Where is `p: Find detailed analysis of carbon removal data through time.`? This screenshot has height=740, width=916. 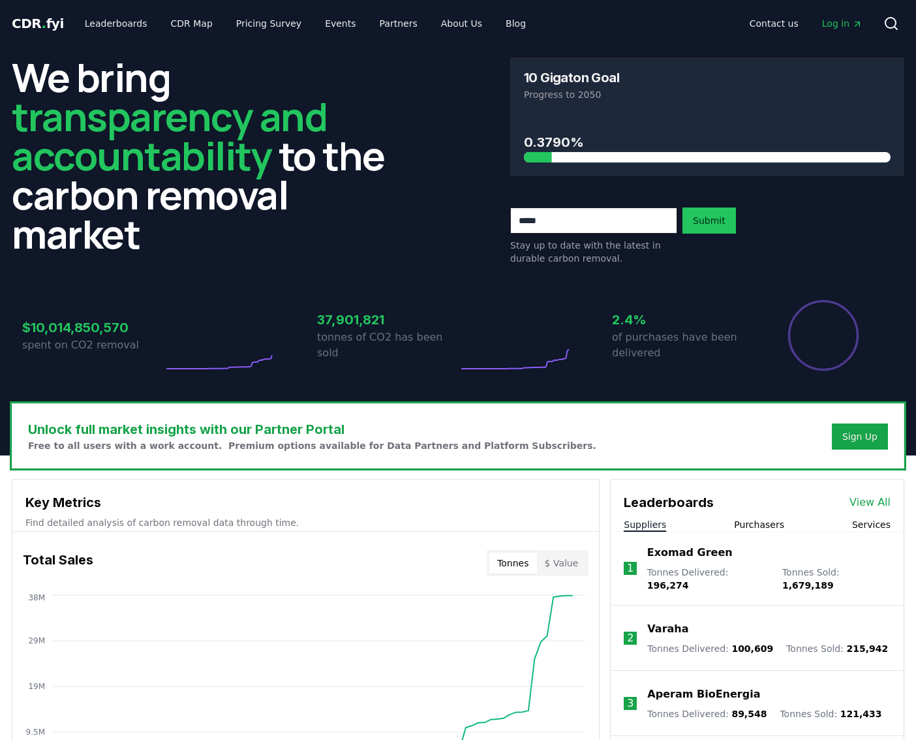
p: Find detailed analysis of carbon removal data through time. is located at coordinates (305, 522).